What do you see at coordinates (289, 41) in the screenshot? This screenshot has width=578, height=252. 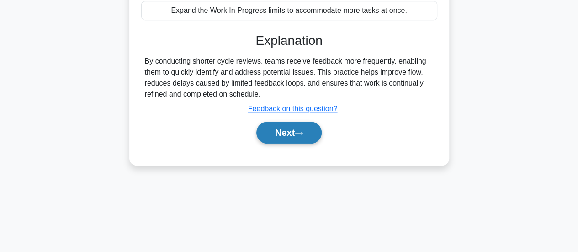 I see `h3: Explanation` at bounding box center [289, 41].